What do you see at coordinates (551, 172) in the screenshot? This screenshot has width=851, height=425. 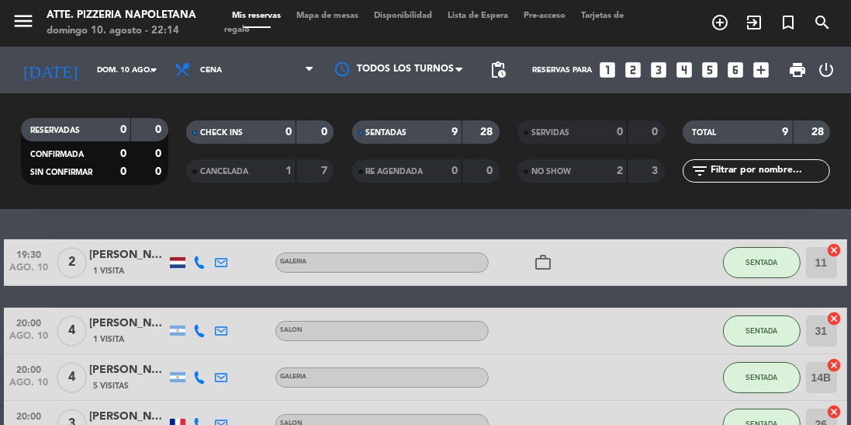 I see `span: NO SHOW` at bounding box center [551, 172].